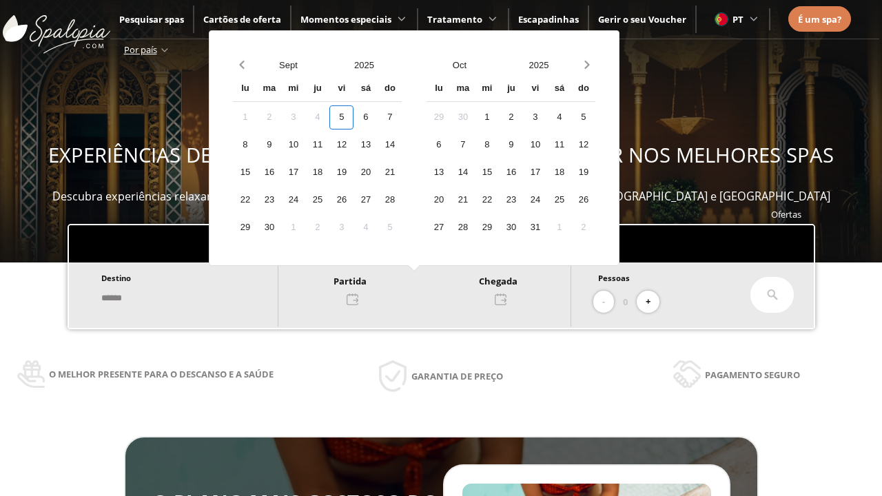  I want to click on span: Descubra experiências relaxantes, desfrute e ofereça momentos de bem-estar em mais de 400 spas em..., so click(441, 196).